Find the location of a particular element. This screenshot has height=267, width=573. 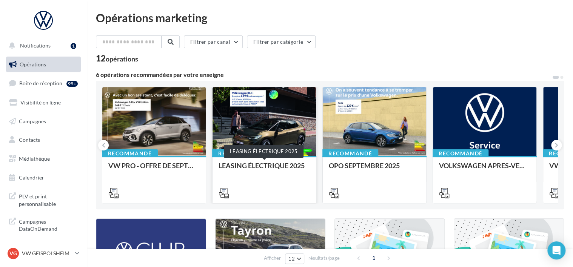

div: 99+ is located at coordinates (72, 84).